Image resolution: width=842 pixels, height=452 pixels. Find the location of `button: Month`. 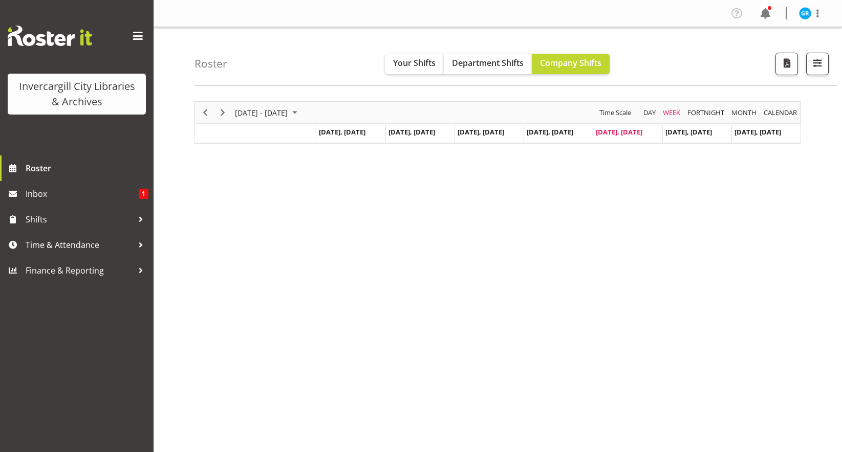

button: Month is located at coordinates (780, 113).